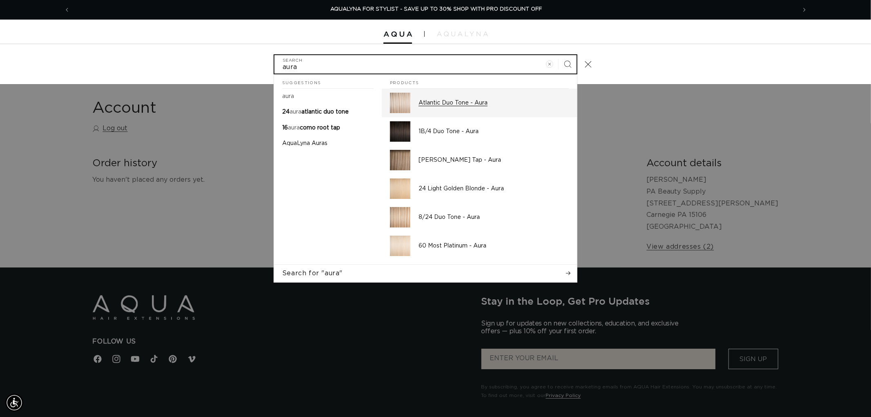 The image size is (871, 417). Describe the element at coordinates (480, 82) in the screenshot. I see `h2: Products` at that location.